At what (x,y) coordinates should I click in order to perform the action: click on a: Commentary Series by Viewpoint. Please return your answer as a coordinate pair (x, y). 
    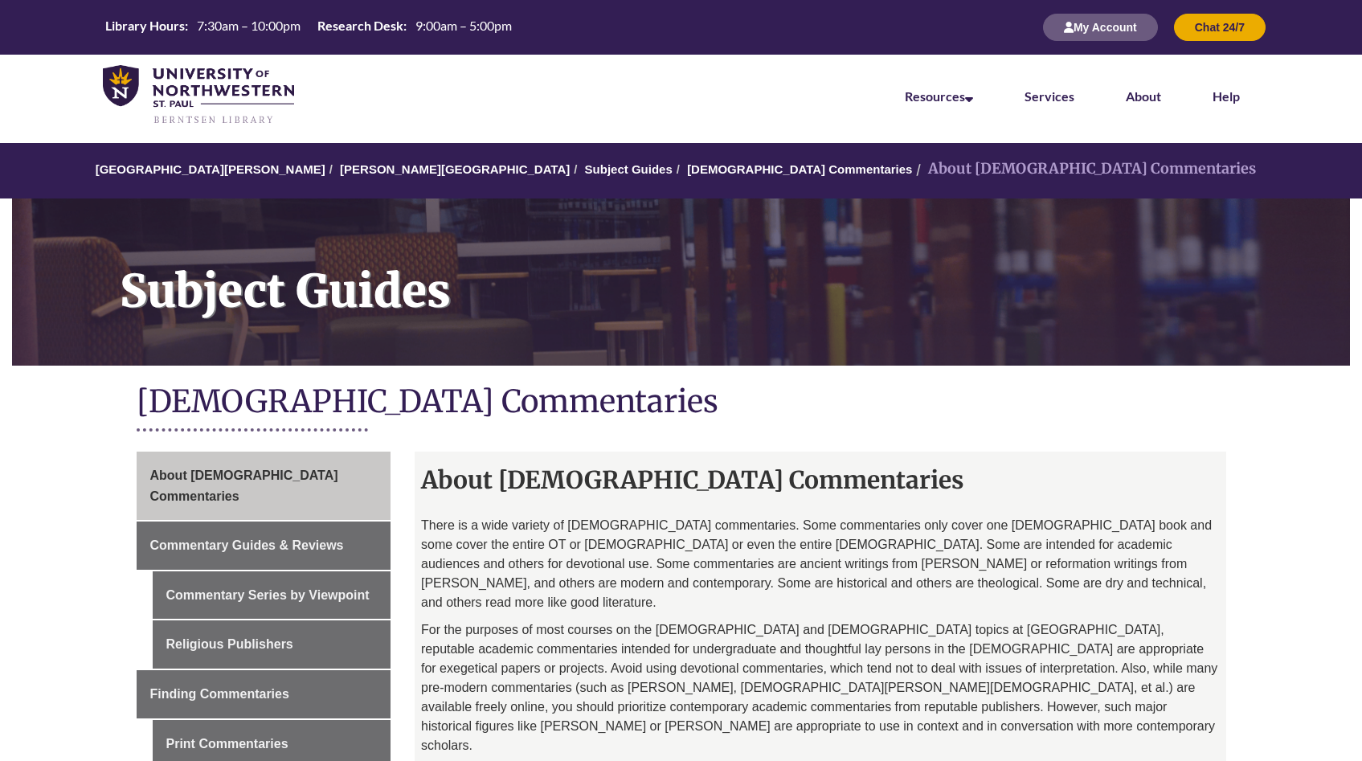
    Looking at the image, I should click on (272, 595).